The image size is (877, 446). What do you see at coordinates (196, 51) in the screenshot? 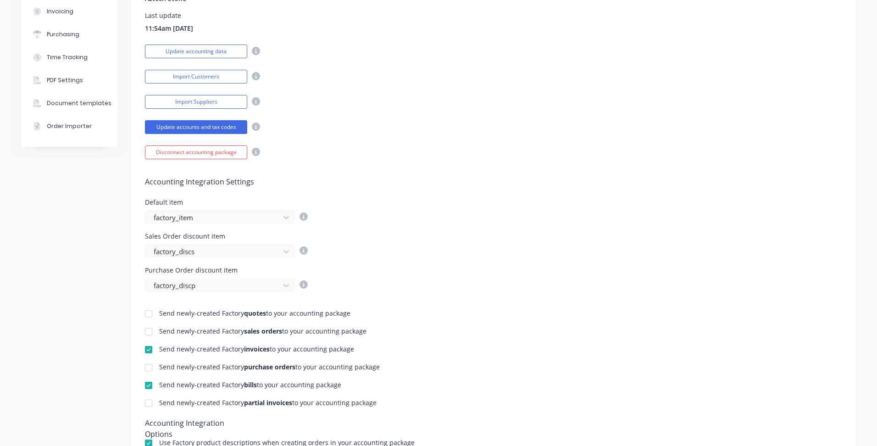
I see `button: Update accounting data` at bounding box center [196, 51].